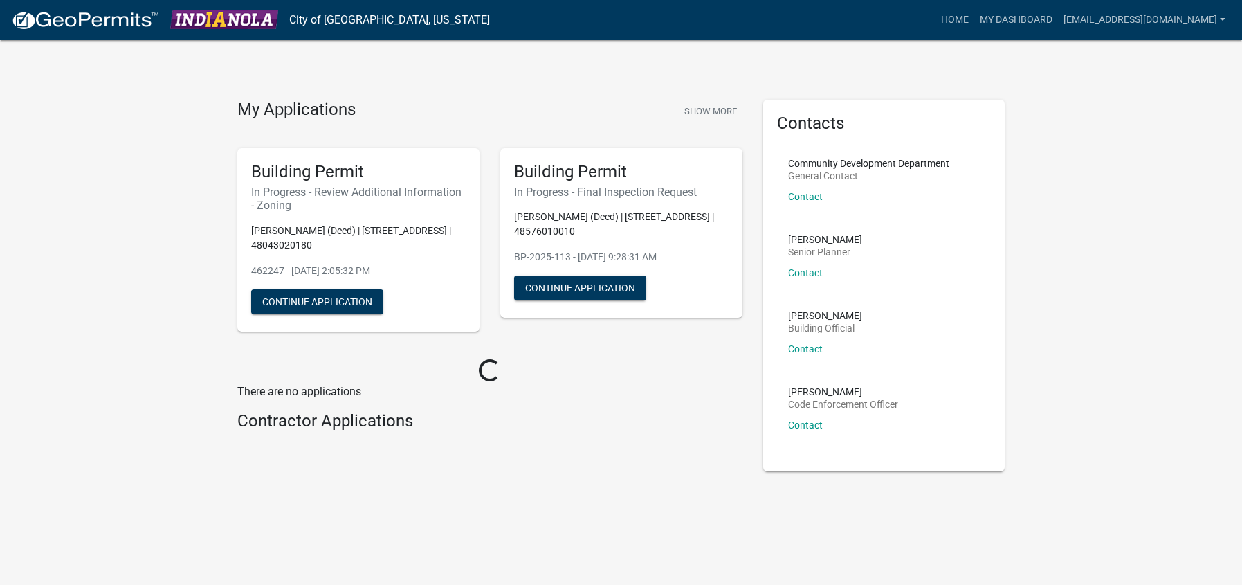 The image size is (1242, 585). Describe the element at coordinates (825, 328) in the screenshot. I see `p: Building Official` at that location.